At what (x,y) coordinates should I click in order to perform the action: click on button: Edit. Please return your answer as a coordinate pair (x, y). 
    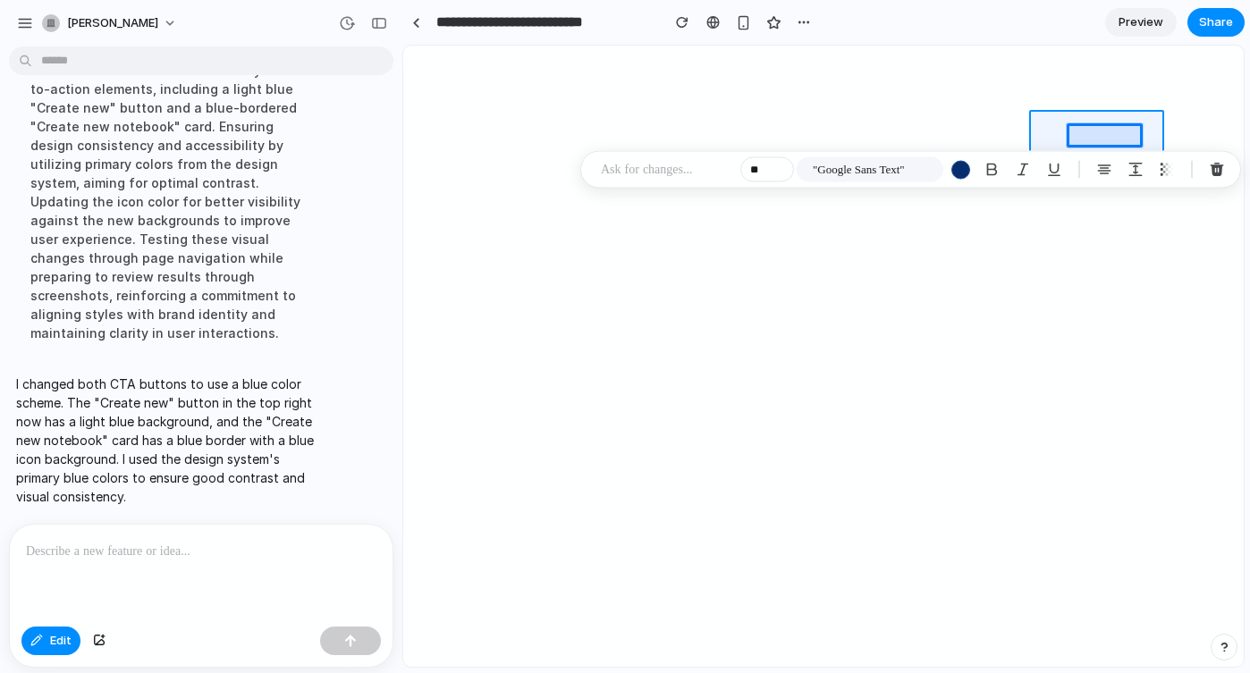
    Looking at the image, I should click on (51, 641).